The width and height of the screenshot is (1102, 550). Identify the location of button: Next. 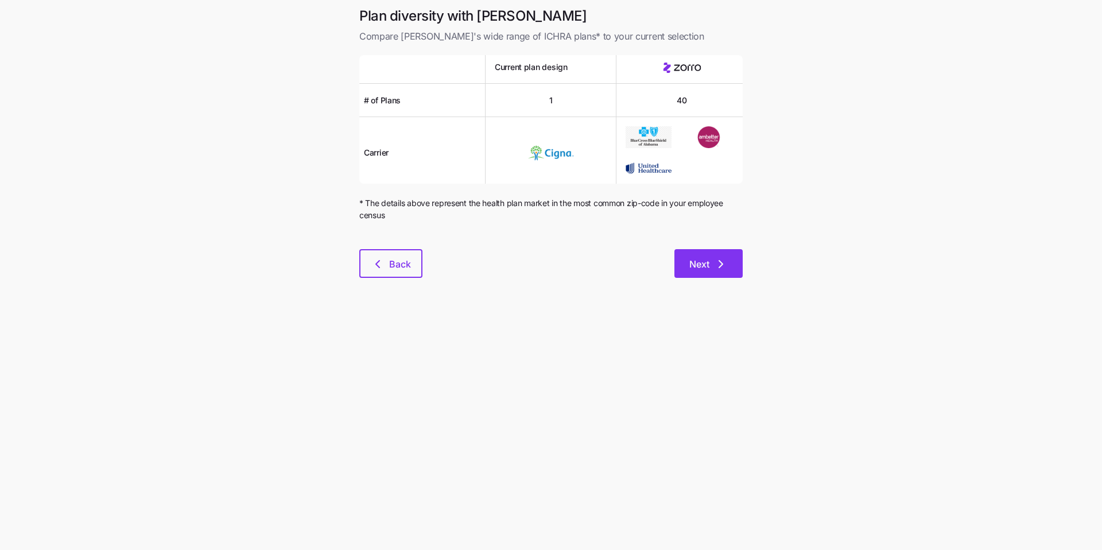
(709, 264).